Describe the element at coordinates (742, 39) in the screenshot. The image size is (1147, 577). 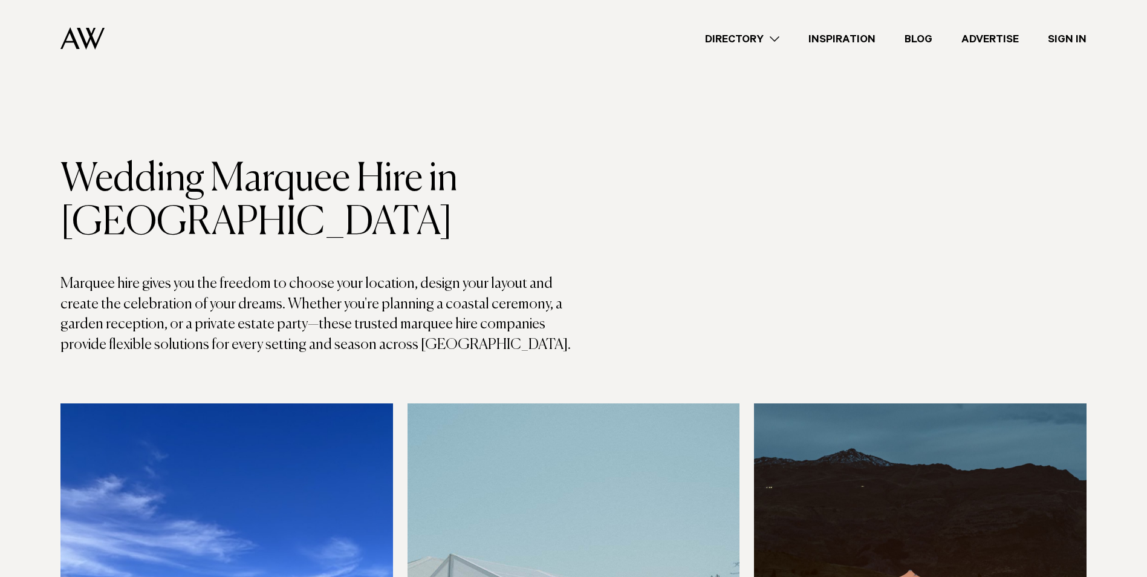
I see `a: Directory` at that location.